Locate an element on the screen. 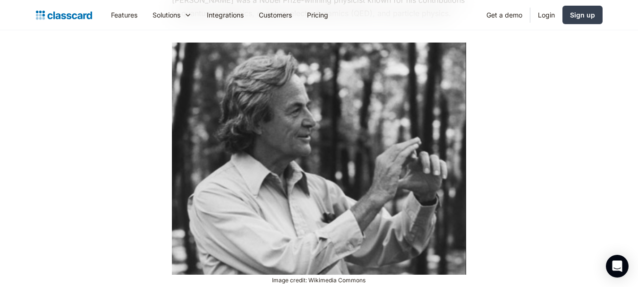 The image size is (638, 287). div: Sign up is located at coordinates (583, 15).